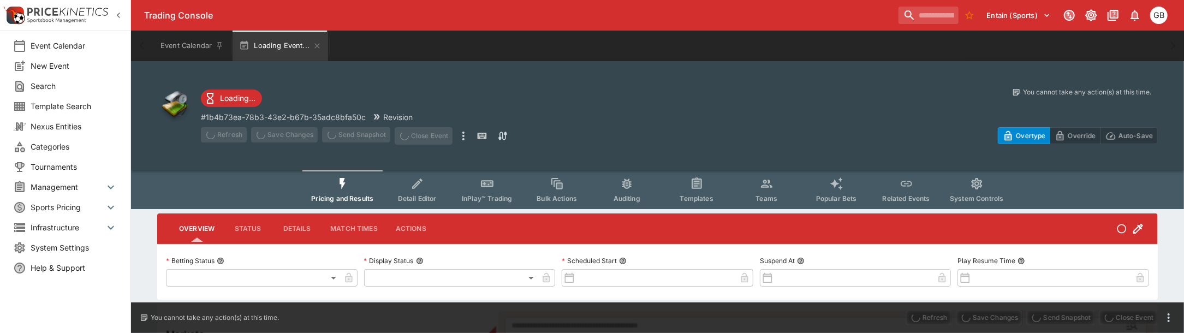  Describe the element at coordinates (14, 15) in the screenshot. I see `img: PriceKinetics Logo` at that location.